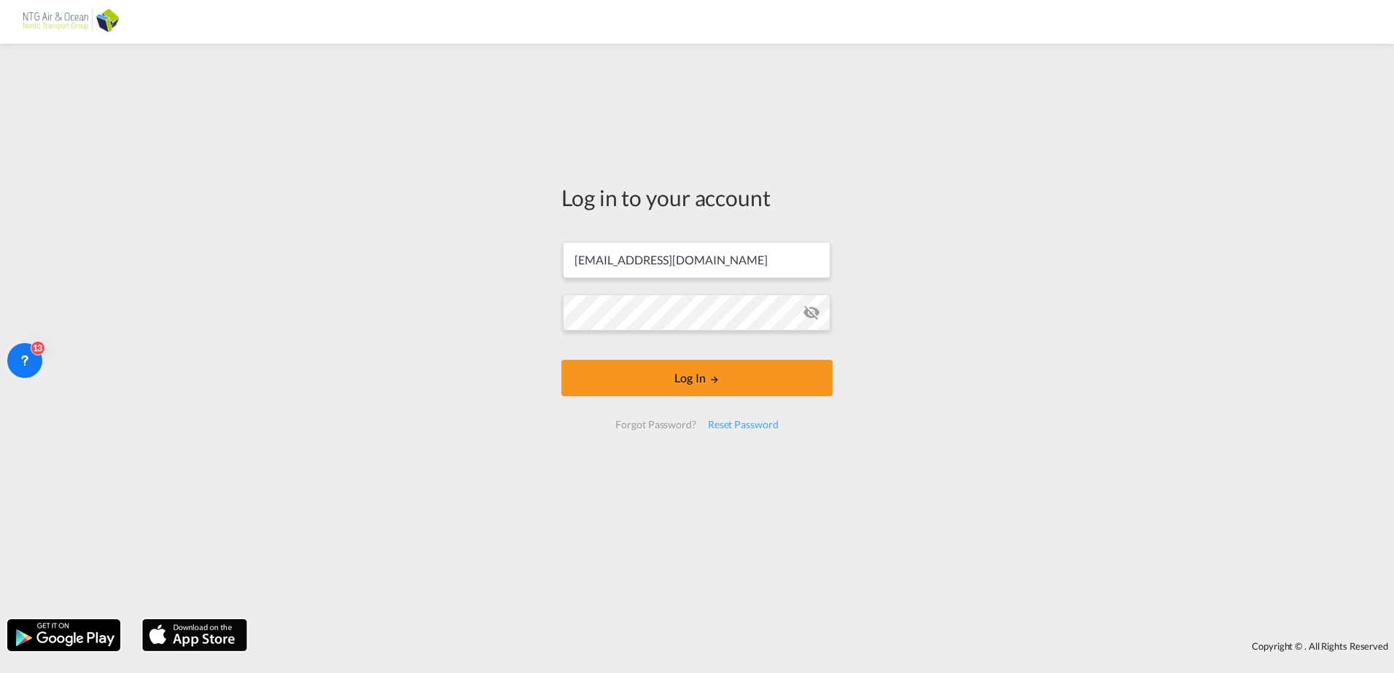 Image resolution: width=1394 pixels, height=673 pixels. I want to click on img: google.png, so click(63, 636).